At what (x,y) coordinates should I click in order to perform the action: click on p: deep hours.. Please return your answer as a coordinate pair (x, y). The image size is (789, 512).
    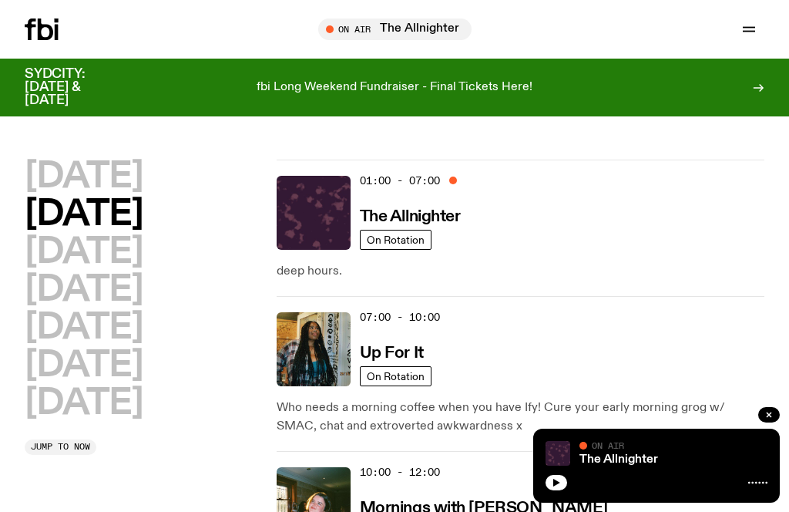
    Looking at the image, I should click on (520, 271).